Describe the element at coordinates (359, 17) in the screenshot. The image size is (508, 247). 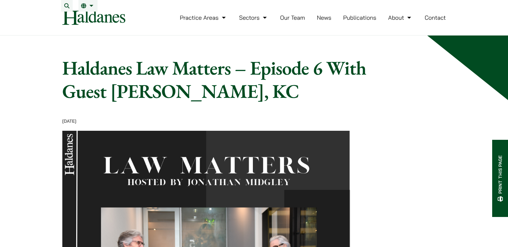
I see `a: Publications` at that location.